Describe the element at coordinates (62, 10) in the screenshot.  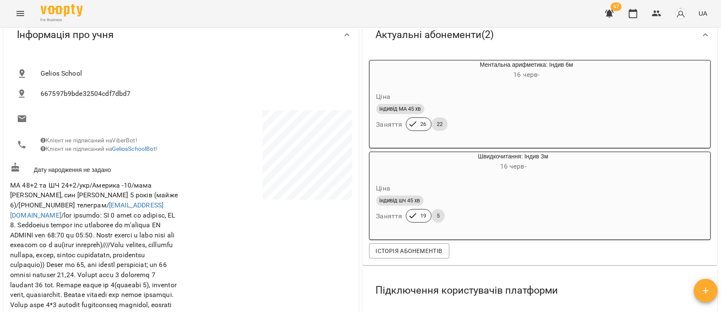
I see `img: Voopty Logo` at that location.